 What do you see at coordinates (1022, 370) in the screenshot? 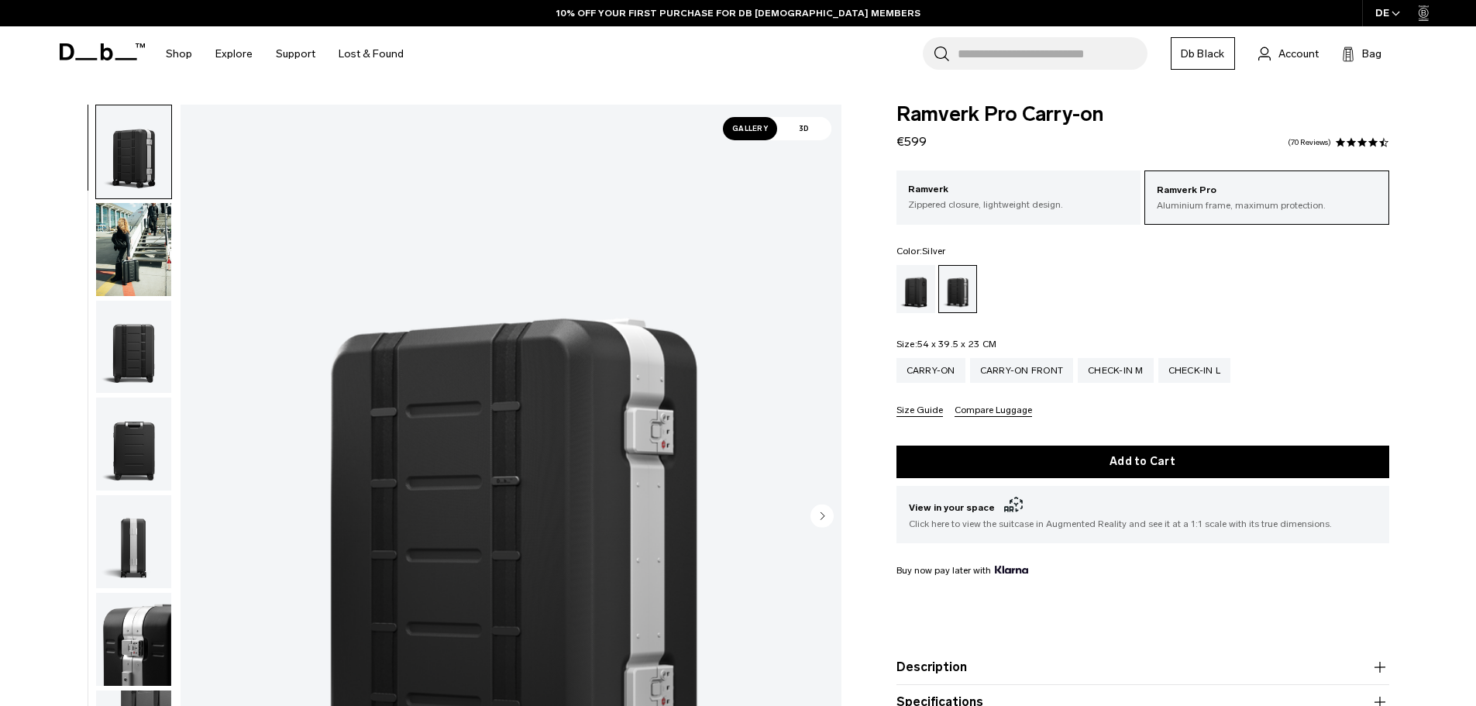
I see `a: Carry-on Front` at bounding box center [1022, 370].